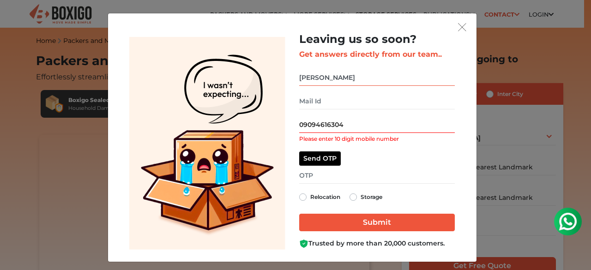 The width and height of the screenshot is (591, 270). What do you see at coordinates (377, 175) in the screenshot?
I see `input: OTP` at bounding box center [377, 175].